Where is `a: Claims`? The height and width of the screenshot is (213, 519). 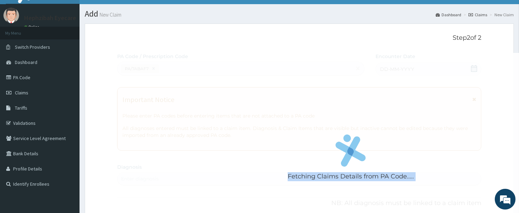
a: Claims is located at coordinates (478, 15).